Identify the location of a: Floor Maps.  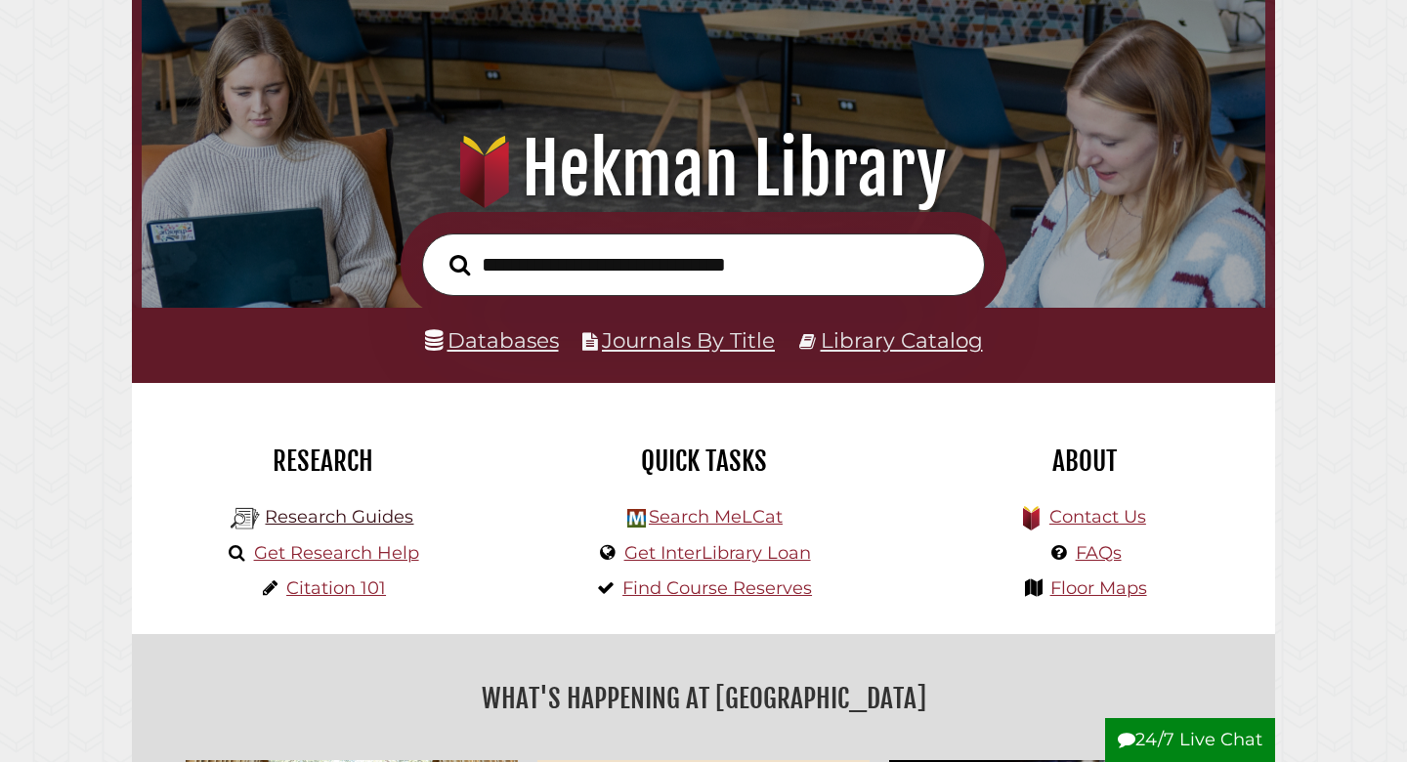
(1098, 588).